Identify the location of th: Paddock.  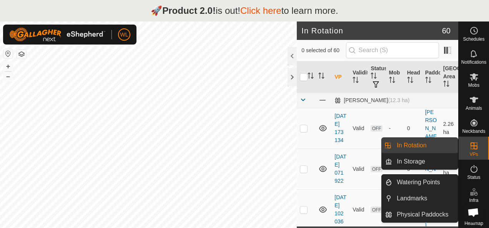
(431, 77).